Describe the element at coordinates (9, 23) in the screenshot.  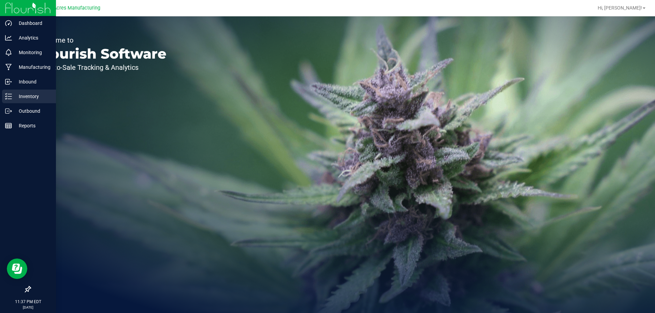
I see `inline-svg: Dashboard` at that location.